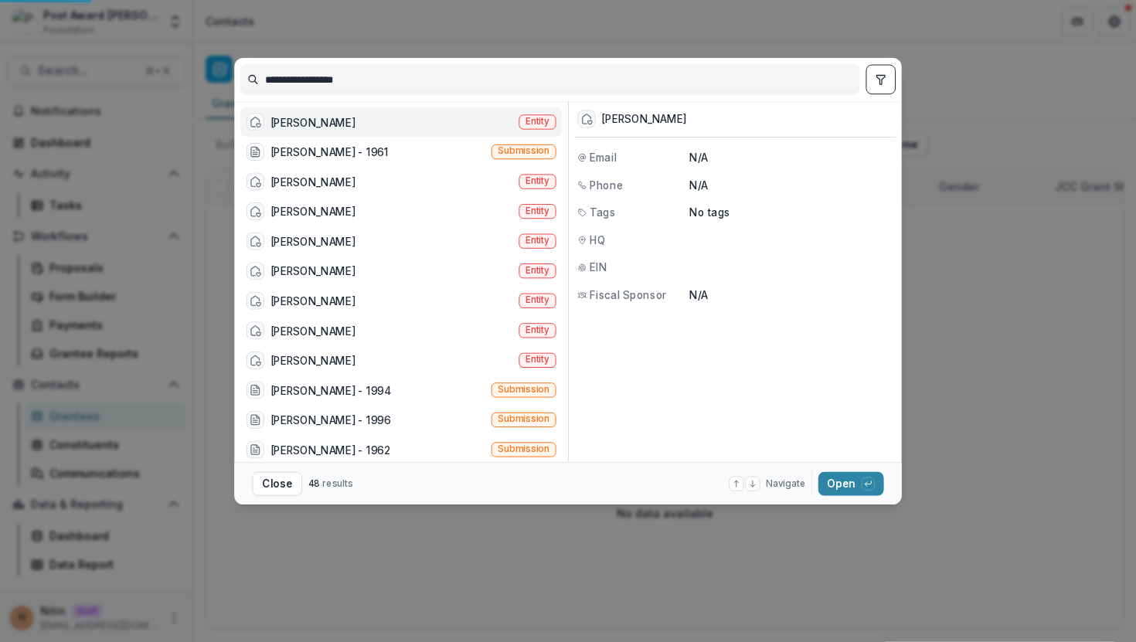 This screenshot has width=1136, height=642. Describe the element at coordinates (785, 483) in the screenshot. I see `span: Navigate` at that location.